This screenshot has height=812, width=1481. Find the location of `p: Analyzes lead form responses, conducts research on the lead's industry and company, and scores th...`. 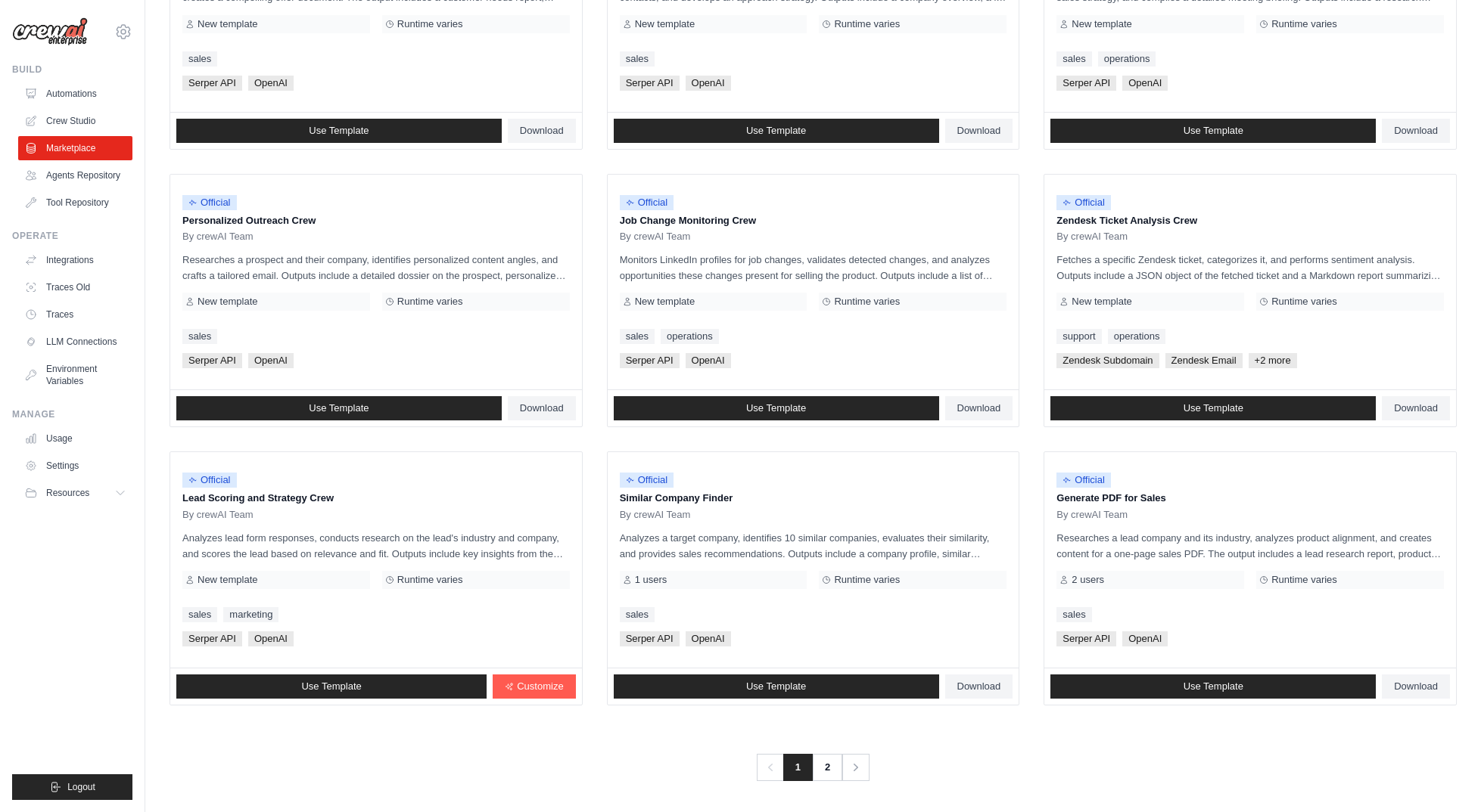

p: Analyzes lead form responses, conducts research on the lead's industry and company, and scores th... is located at coordinates (376, 546).